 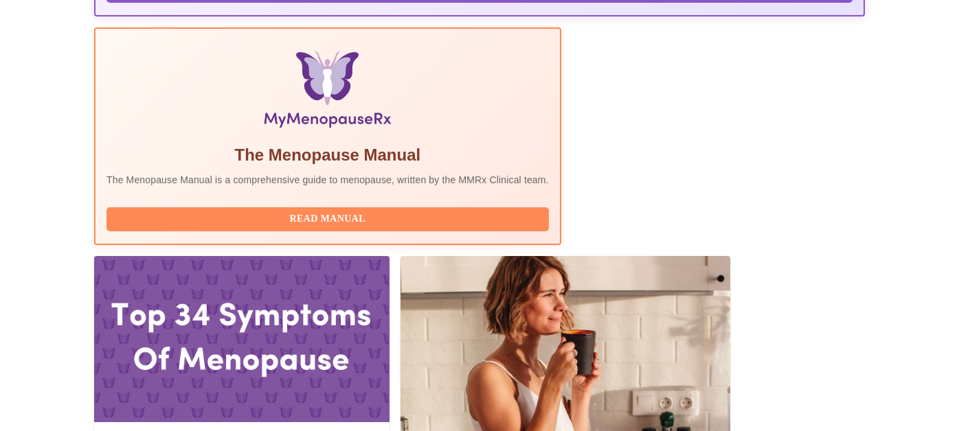 I want to click on img: Menopause Manual, so click(x=327, y=92).